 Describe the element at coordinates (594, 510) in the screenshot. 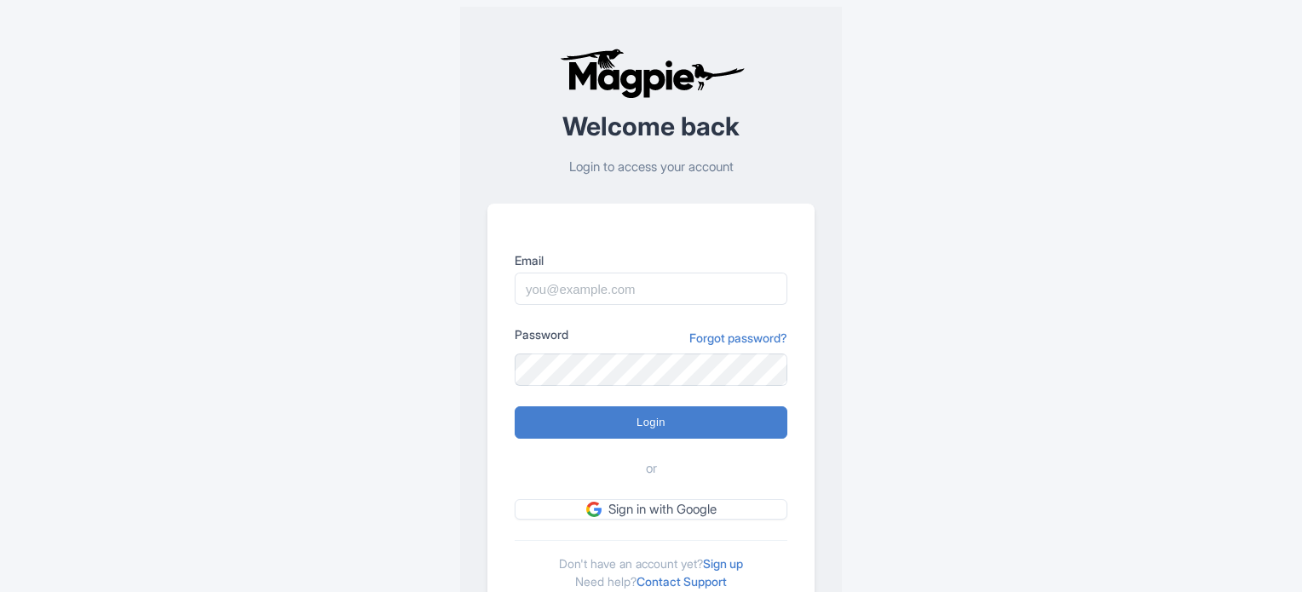

I see `img: google.svg` at that location.